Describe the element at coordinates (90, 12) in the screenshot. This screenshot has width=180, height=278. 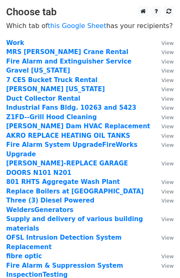
I see `h3: Choose tab` at that location.